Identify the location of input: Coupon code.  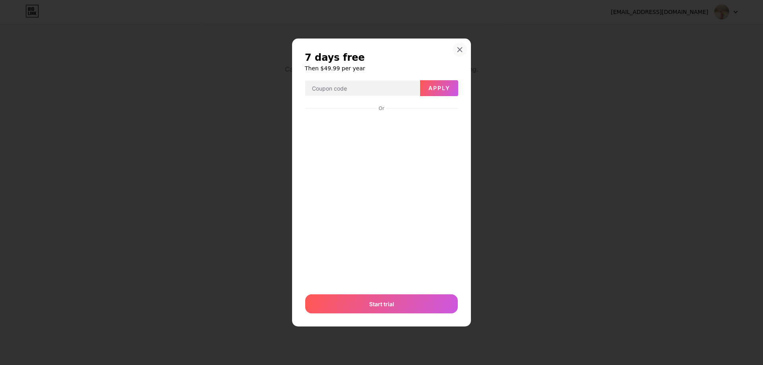
(362, 89).